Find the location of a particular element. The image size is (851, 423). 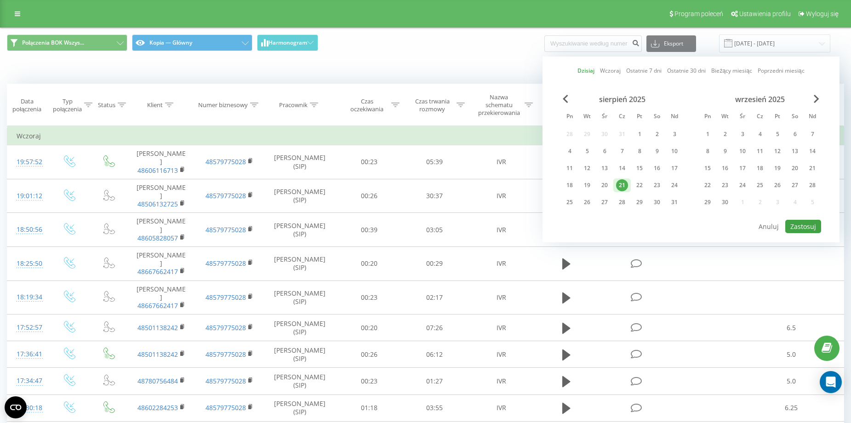

div: 18 is located at coordinates (760, 168).